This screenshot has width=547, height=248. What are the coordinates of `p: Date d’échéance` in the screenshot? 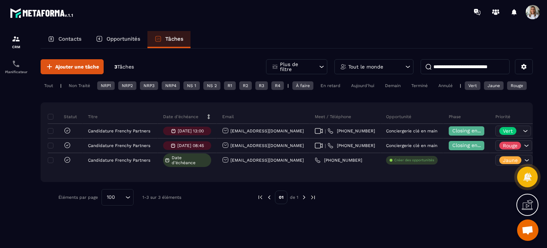 It's located at (181, 117).